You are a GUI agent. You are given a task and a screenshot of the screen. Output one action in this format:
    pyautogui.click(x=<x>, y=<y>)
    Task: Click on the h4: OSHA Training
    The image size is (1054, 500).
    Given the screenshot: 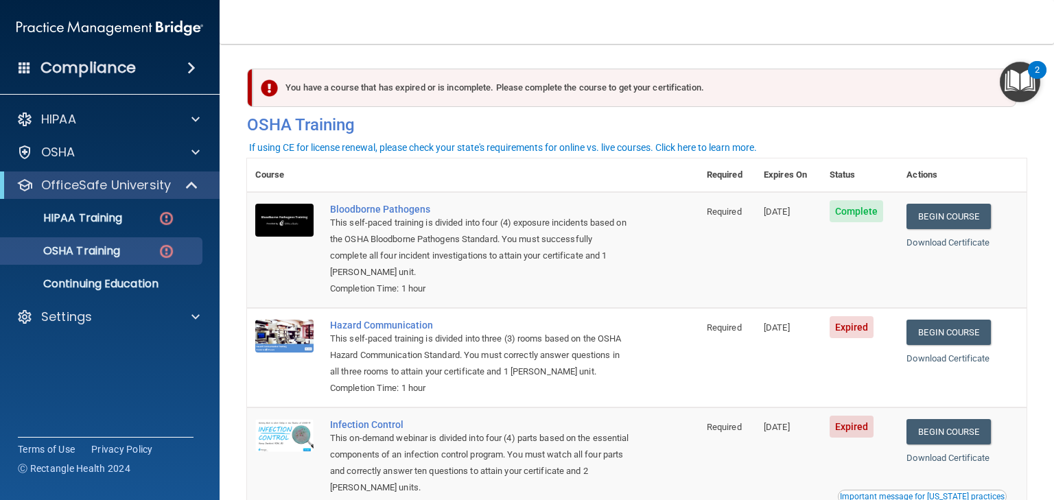 What is the action you would take?
    pyautogui.click(x=637, y=125)
    